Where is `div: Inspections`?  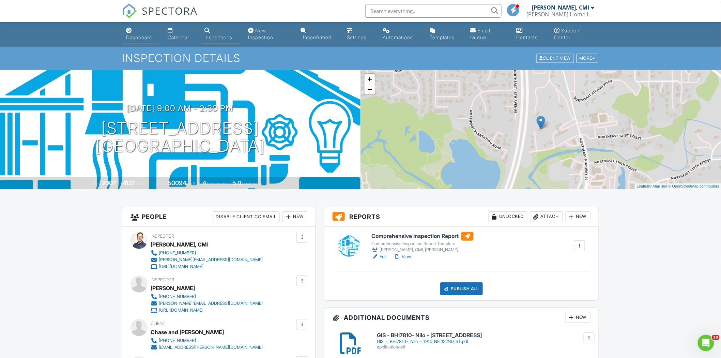
div: Inspections is located at coordinates (218, 37).